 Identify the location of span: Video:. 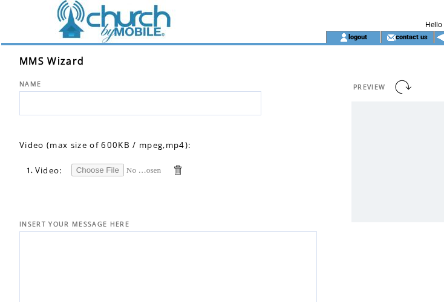
(49, 171).